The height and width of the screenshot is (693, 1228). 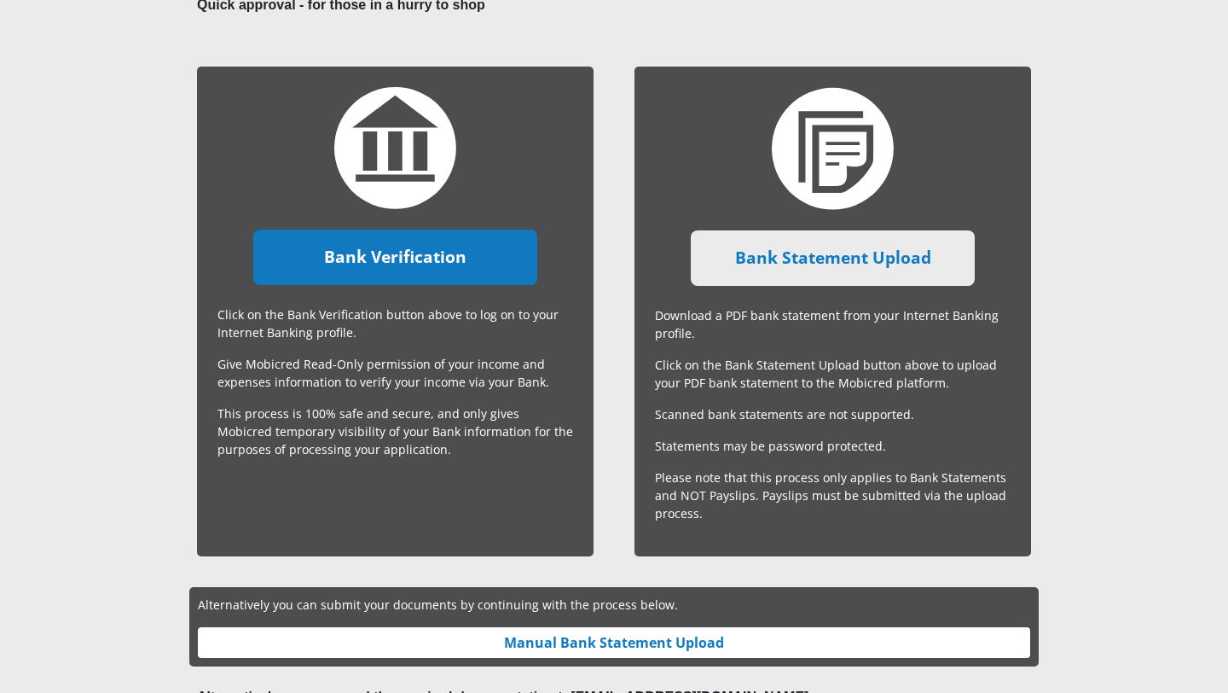 I want to click on p: Scanned bank statements are not supported., so click(x=832, y=414).